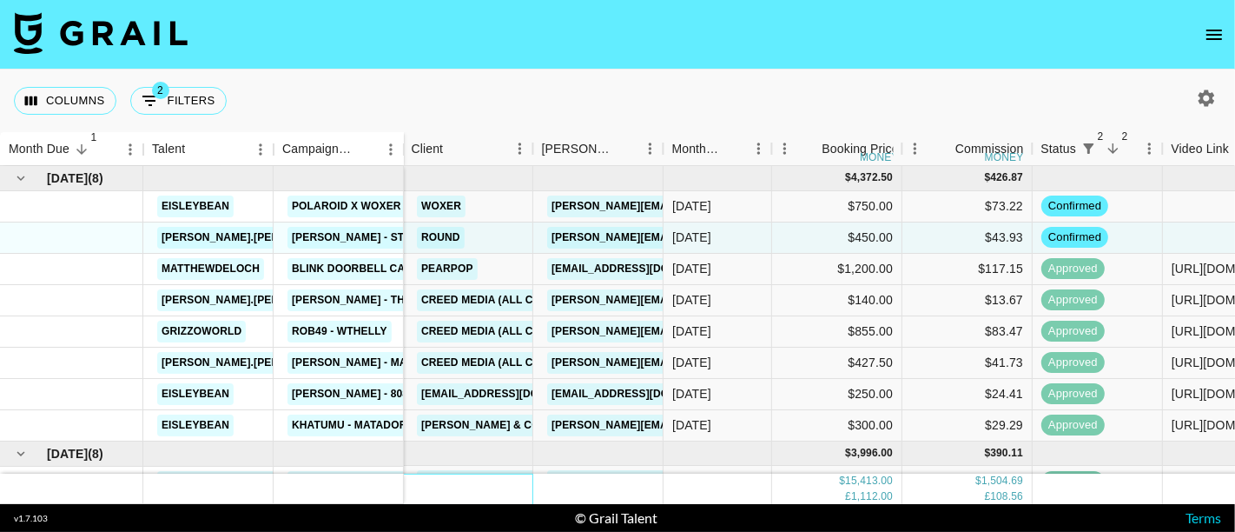  What do you see at coordinates (1088, 149) in the screenshot?
I see `div: 2 active filters` at bounding box center [1088, 149].